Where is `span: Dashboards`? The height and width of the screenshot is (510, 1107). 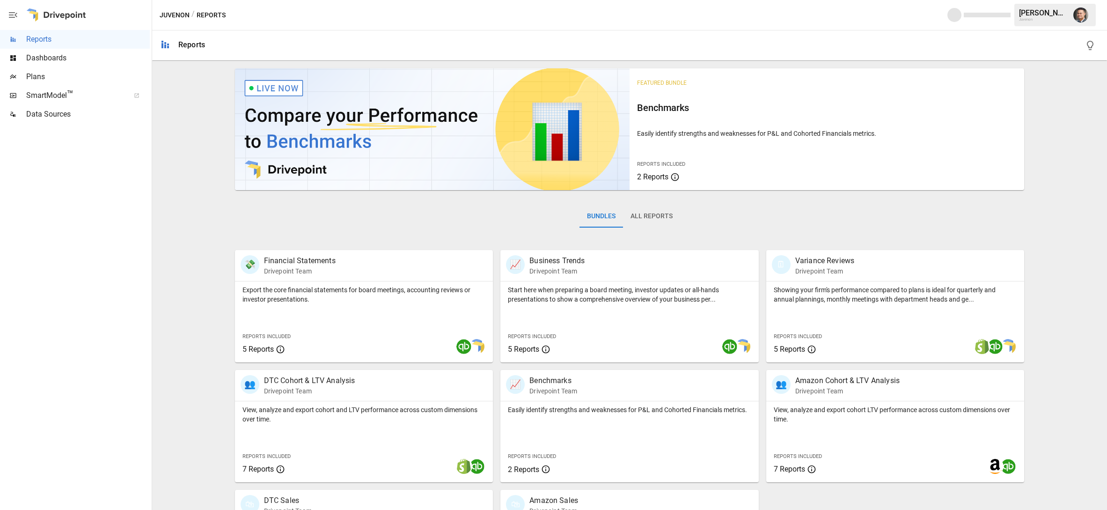
span: Dashboards is located at coordinates (88, 58).